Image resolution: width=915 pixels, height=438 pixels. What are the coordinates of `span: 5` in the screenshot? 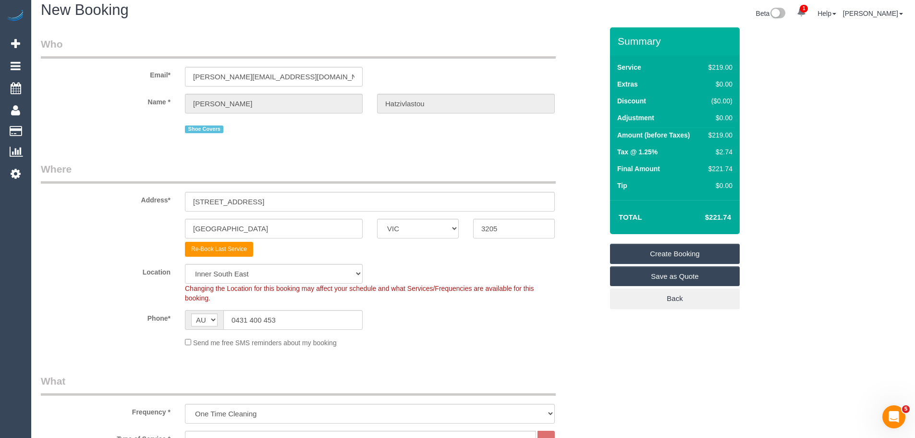 It's located at (906, 409).